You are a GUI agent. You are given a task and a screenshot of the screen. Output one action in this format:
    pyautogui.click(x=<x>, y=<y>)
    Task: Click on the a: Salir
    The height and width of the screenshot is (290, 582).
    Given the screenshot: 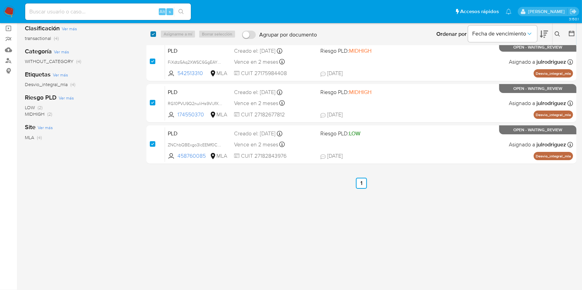 What is the action you would take?
    pyautogui.click(x=573, y=11)
    